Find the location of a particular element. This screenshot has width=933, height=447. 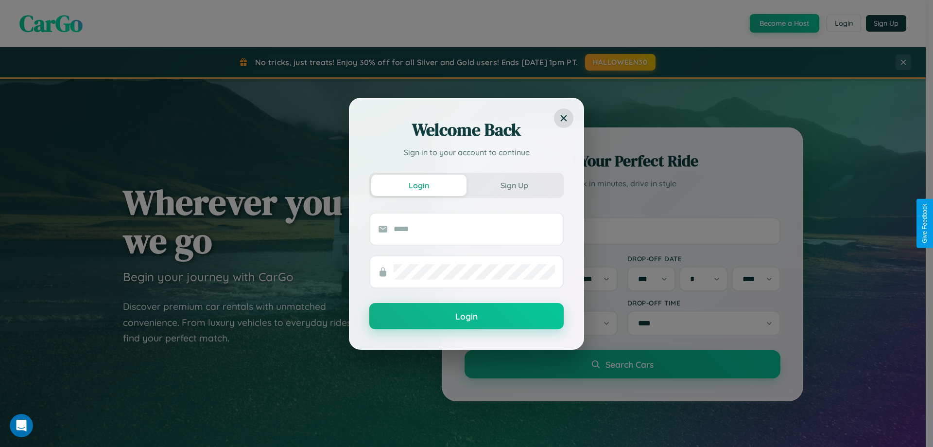

button: Sign Up is located at coordinates (514, 185).